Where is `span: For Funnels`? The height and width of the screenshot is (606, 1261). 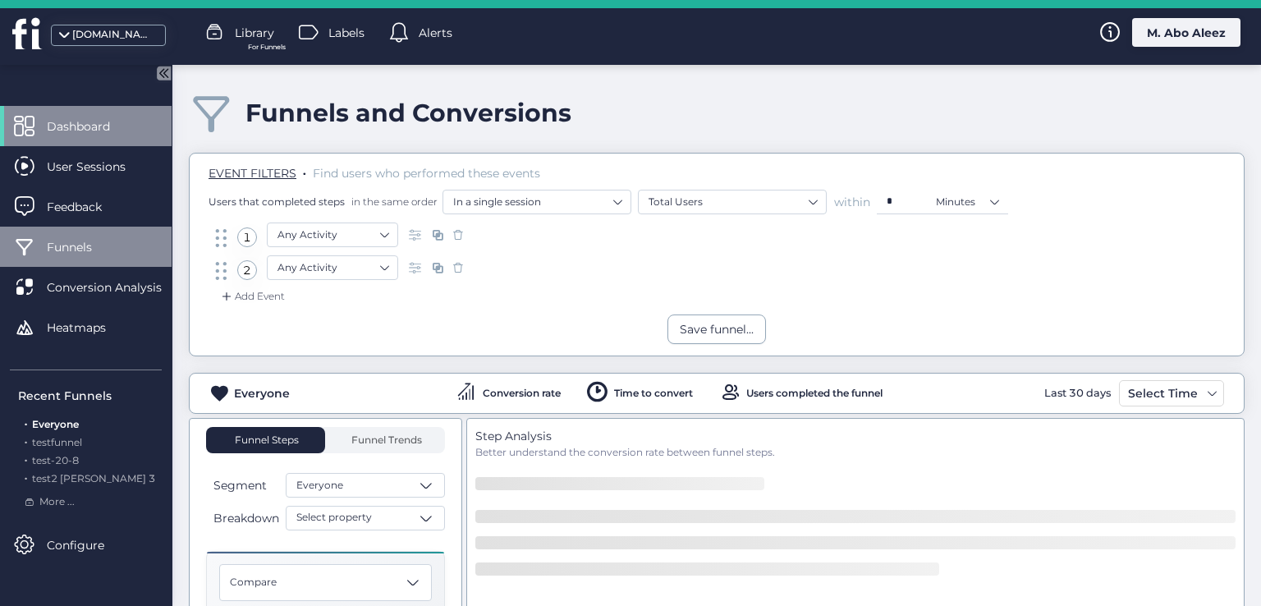 span: For Funnels is located at coordinates (267, 47).